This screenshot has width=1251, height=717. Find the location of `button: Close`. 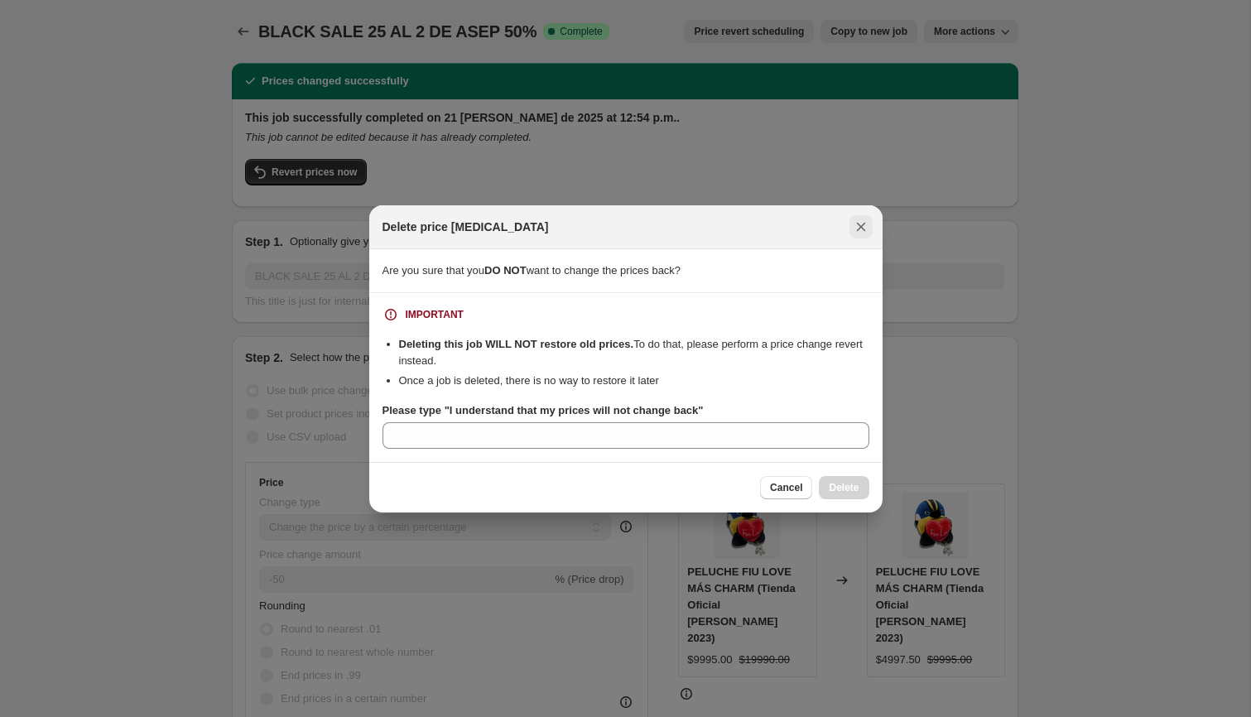

button: Close is located at coordinates (861, 227).